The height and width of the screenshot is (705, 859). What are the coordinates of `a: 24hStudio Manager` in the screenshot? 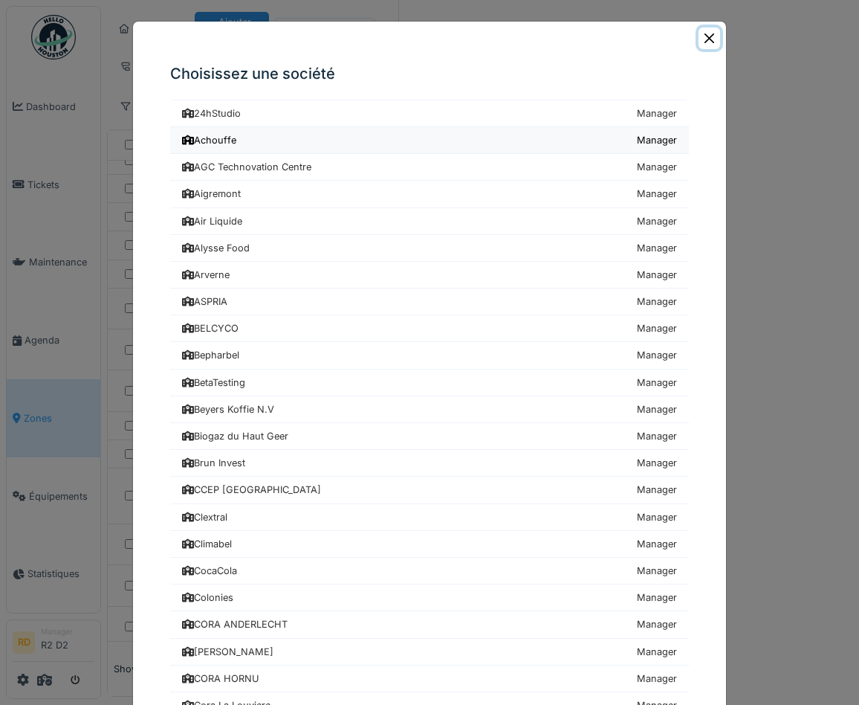 It's located at (430, 113).